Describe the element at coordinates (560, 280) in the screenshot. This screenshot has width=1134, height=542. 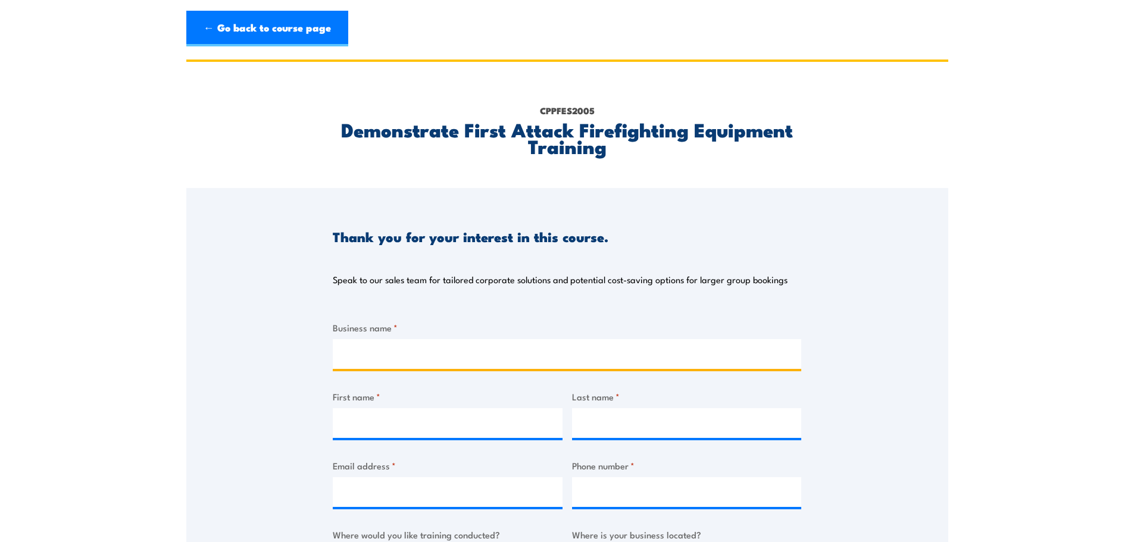
I see `p: Speak to our sales team for tailored corporate solutions and potential cost-saving options for la...` at that location.